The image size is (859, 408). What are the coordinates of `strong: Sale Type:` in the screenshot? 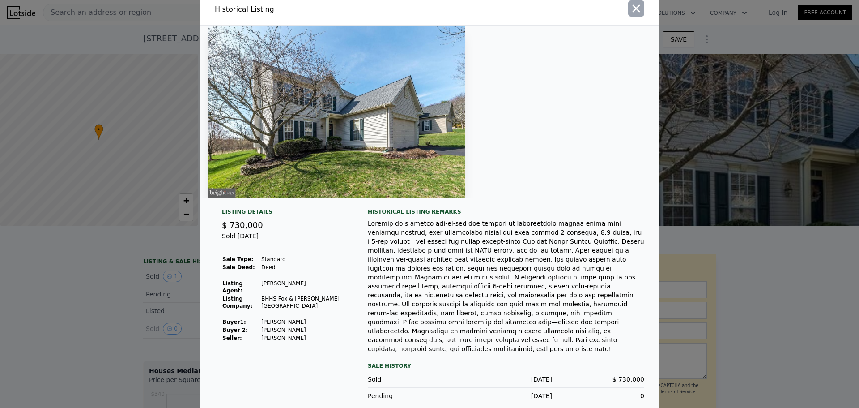 It's located at (238, 259).